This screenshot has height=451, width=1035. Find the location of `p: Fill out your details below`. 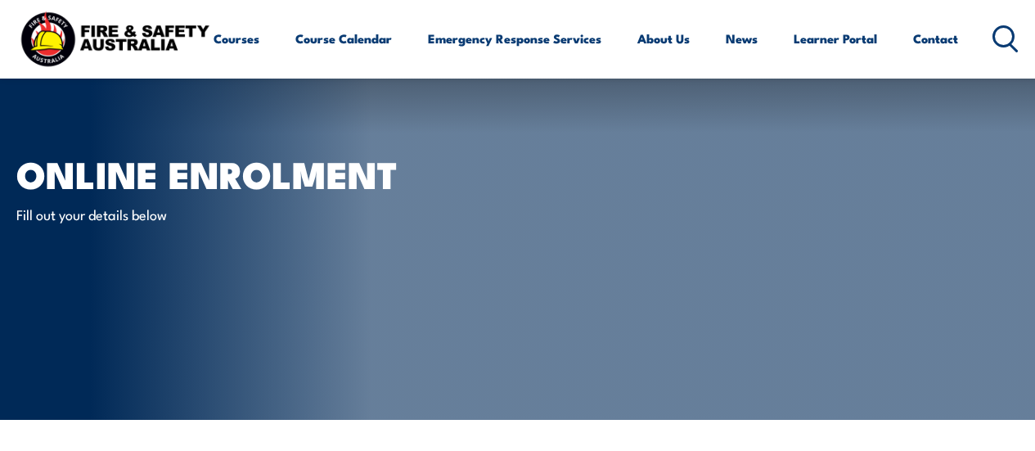

p: Fill out your details below is located at coordinates (165, 214).